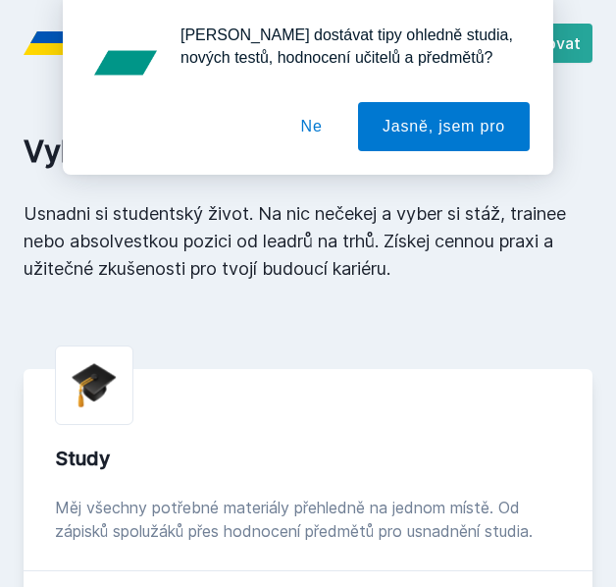 The height and width of the screenshot is (587, 616). Describe the element at coordinates (312, 127) in the screenshot. I see `button: Ne` at that location.